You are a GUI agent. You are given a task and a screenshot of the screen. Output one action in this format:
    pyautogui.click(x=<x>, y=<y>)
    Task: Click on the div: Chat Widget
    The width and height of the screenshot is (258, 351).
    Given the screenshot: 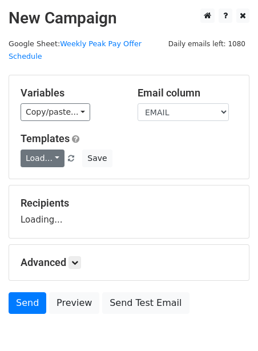 What is the action you would take?
    pyautogui.click(x=230, y=324)
    